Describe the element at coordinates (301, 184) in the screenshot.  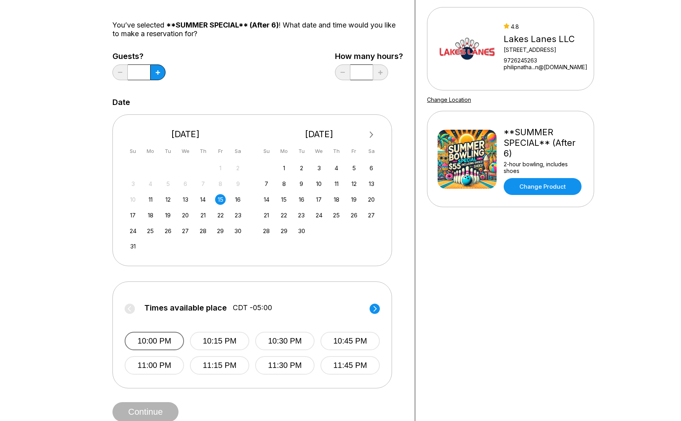
I see `div: Choose Tuesday, September 9th, 2025` at that location.